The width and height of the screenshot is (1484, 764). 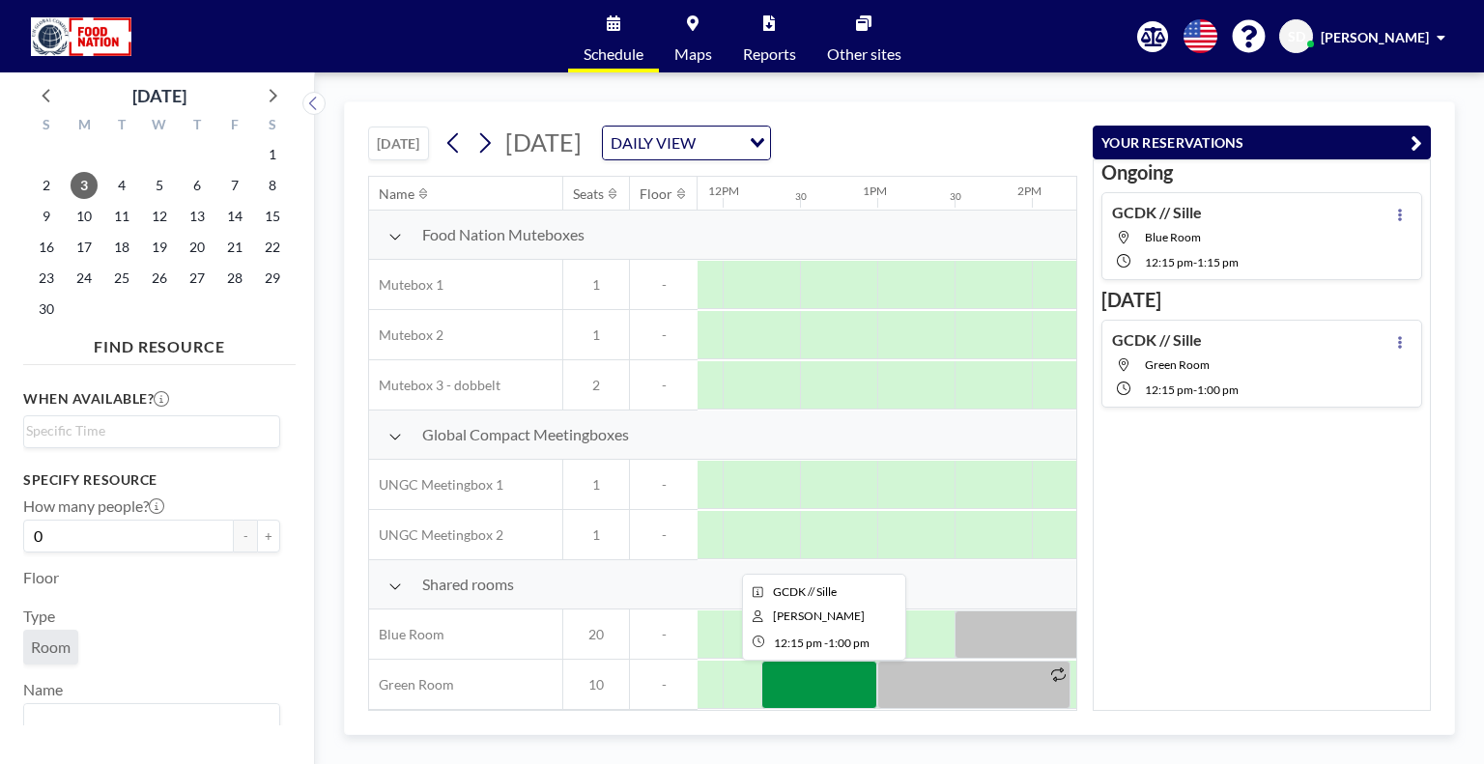 What do you see at coordinates (272, 278) in the screenshot?
I see `span: Saturday, November 29, 2025` at bounding box center [272, 278].